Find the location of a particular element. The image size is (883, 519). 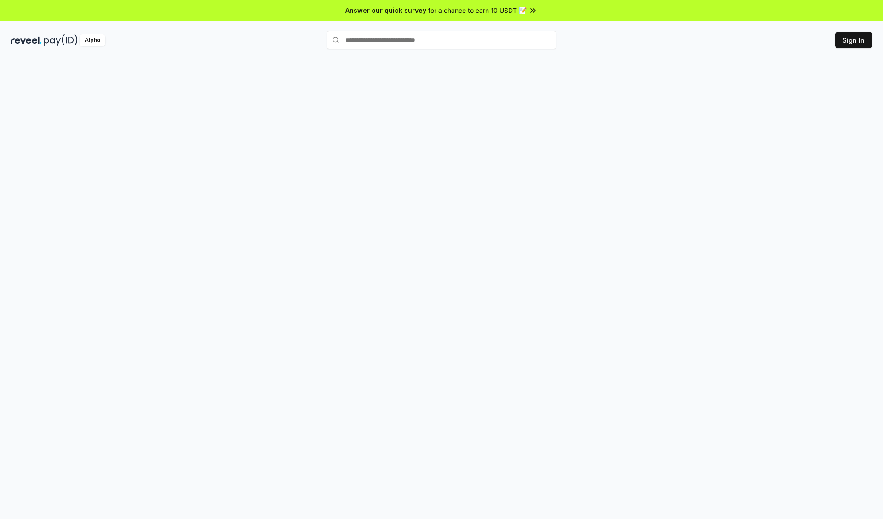

span: Answer our quick survey is located at coordinates (386, 10).